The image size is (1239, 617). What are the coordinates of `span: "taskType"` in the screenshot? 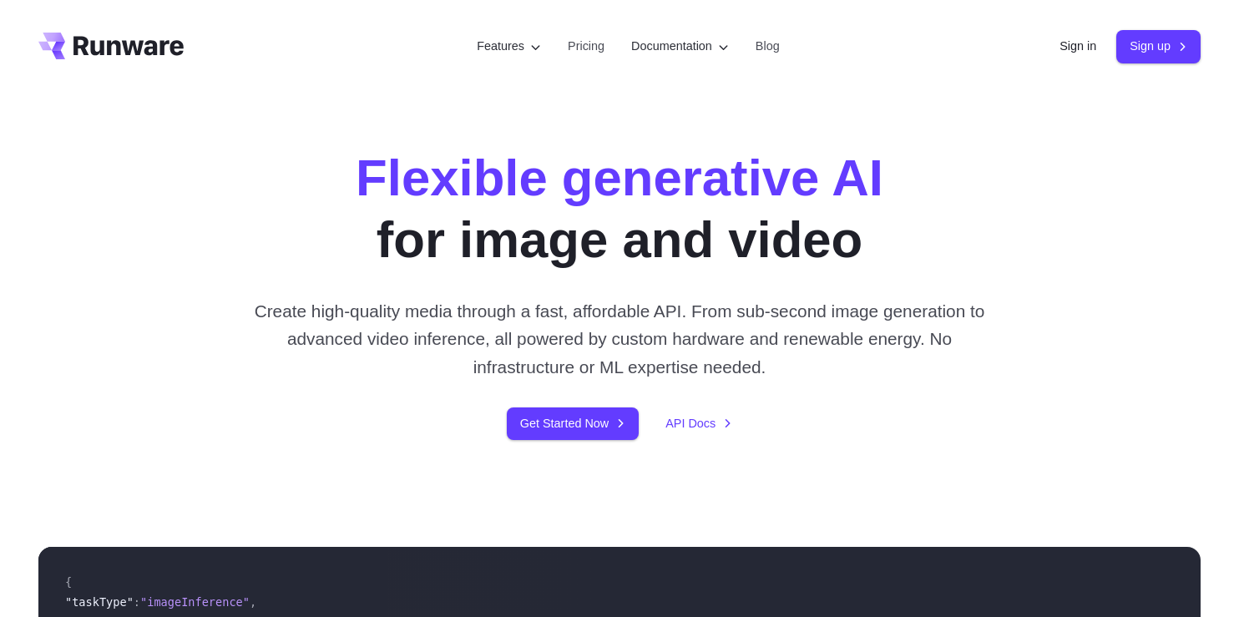 It's located at (99, 602).